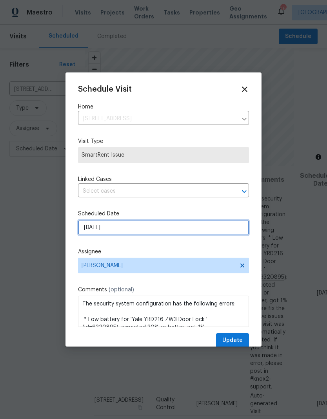 The image size is (327, 419). I want to click on label: Comments, so click(163, 290).